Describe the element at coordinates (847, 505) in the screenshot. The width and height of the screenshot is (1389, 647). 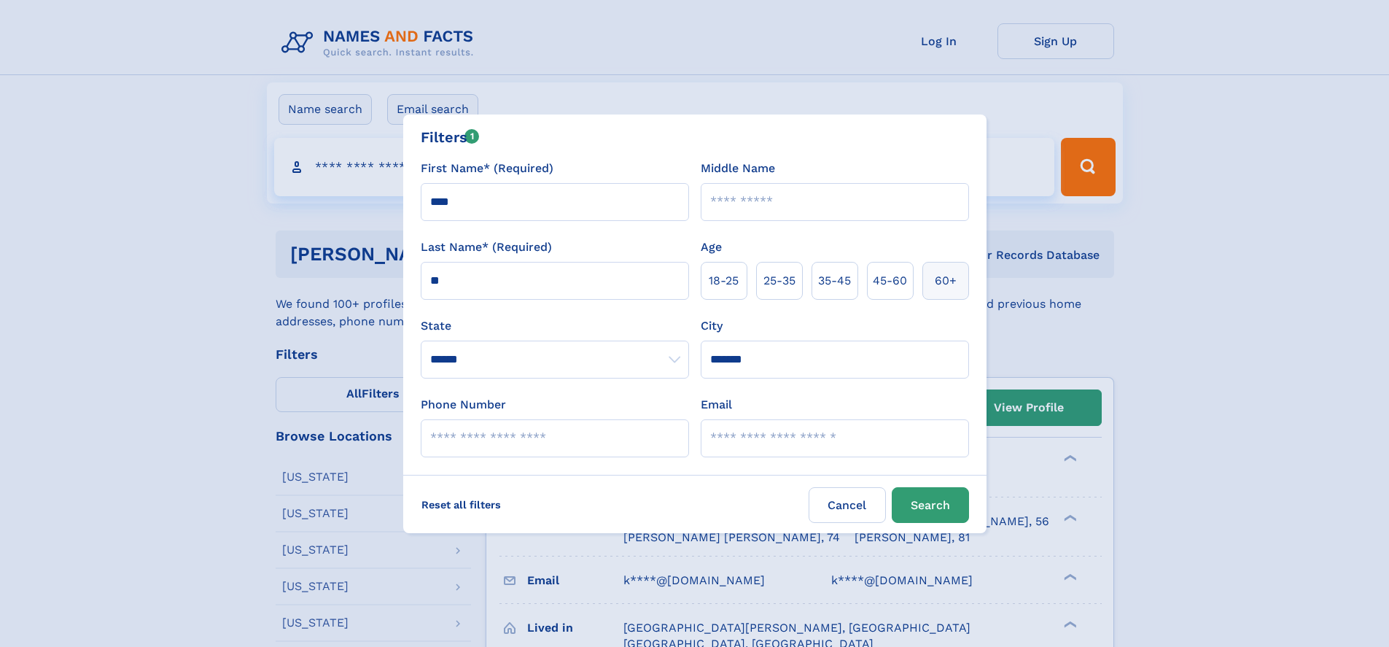
I see `label: Cancel` at that location.